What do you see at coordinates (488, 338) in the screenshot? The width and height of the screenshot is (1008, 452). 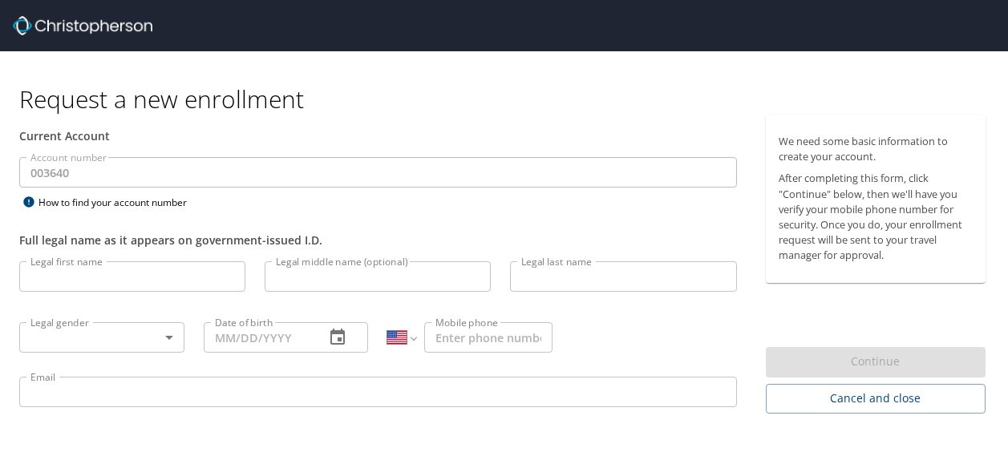 I see `input: Enter phone number` at bounding box center [488, 338].